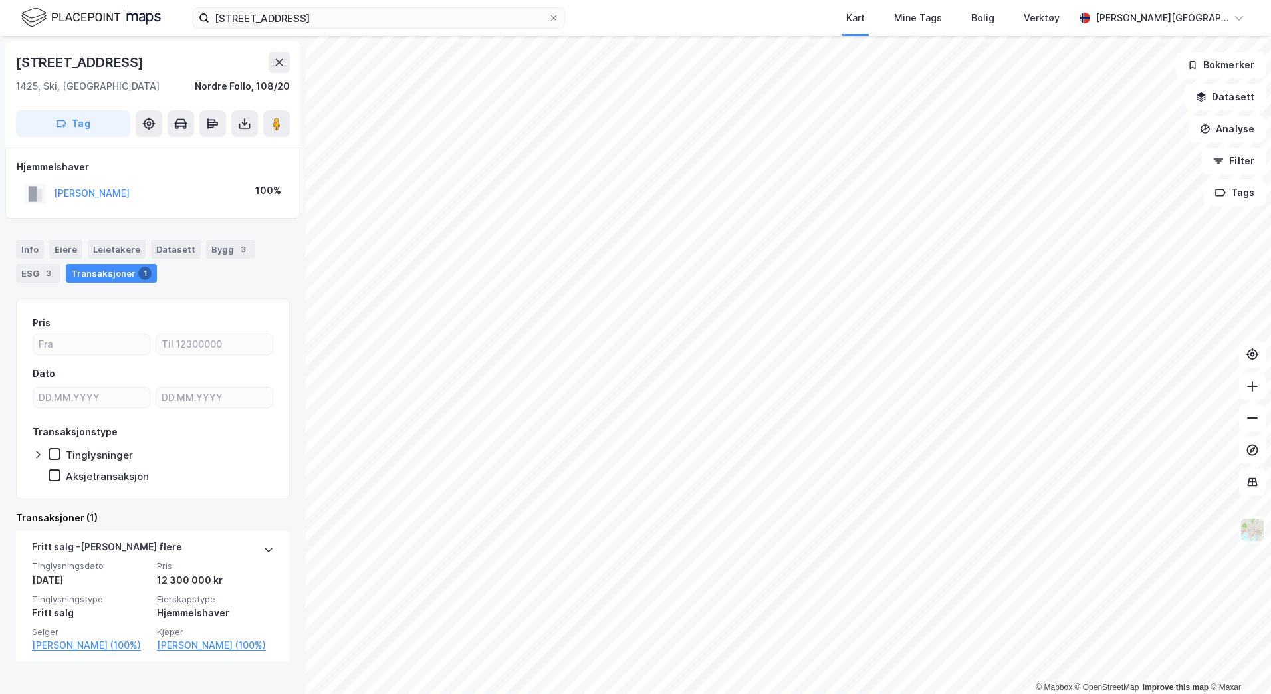  What do you see at coordinates (66, 249) in the screenshot?
I see `div: Eiere` at bounding box center [66, 249].